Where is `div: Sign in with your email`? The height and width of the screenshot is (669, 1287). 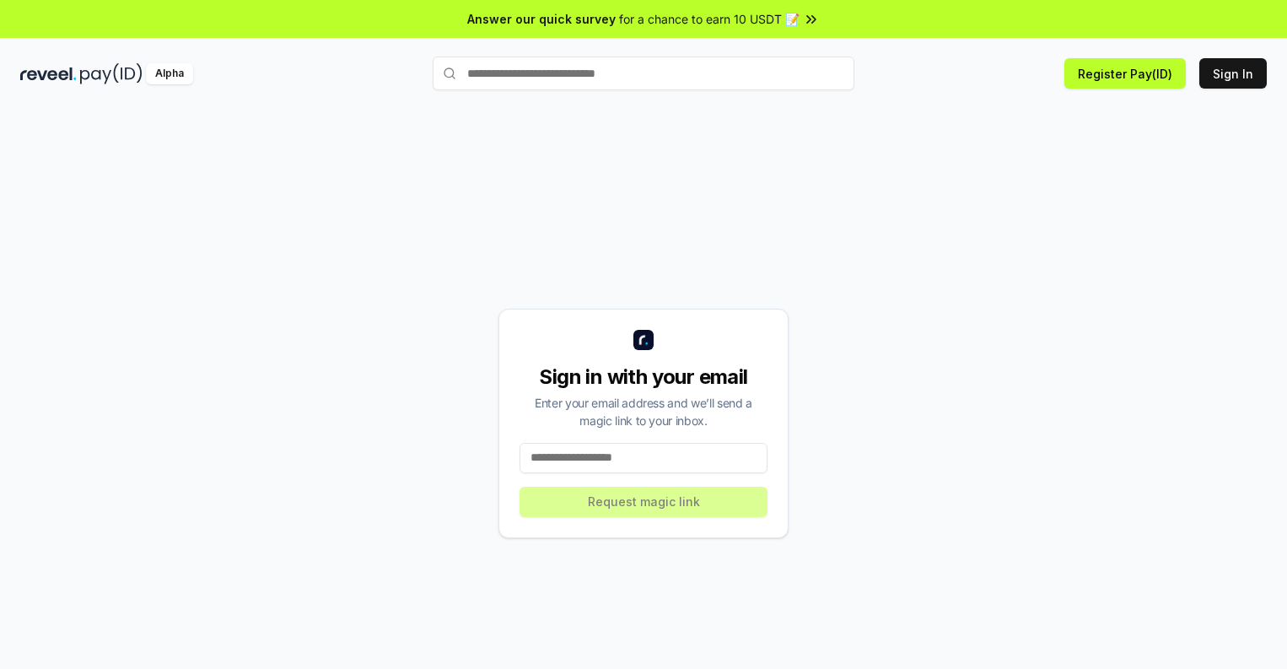 div: Sign in with your email is located at coordinates (643, 377).